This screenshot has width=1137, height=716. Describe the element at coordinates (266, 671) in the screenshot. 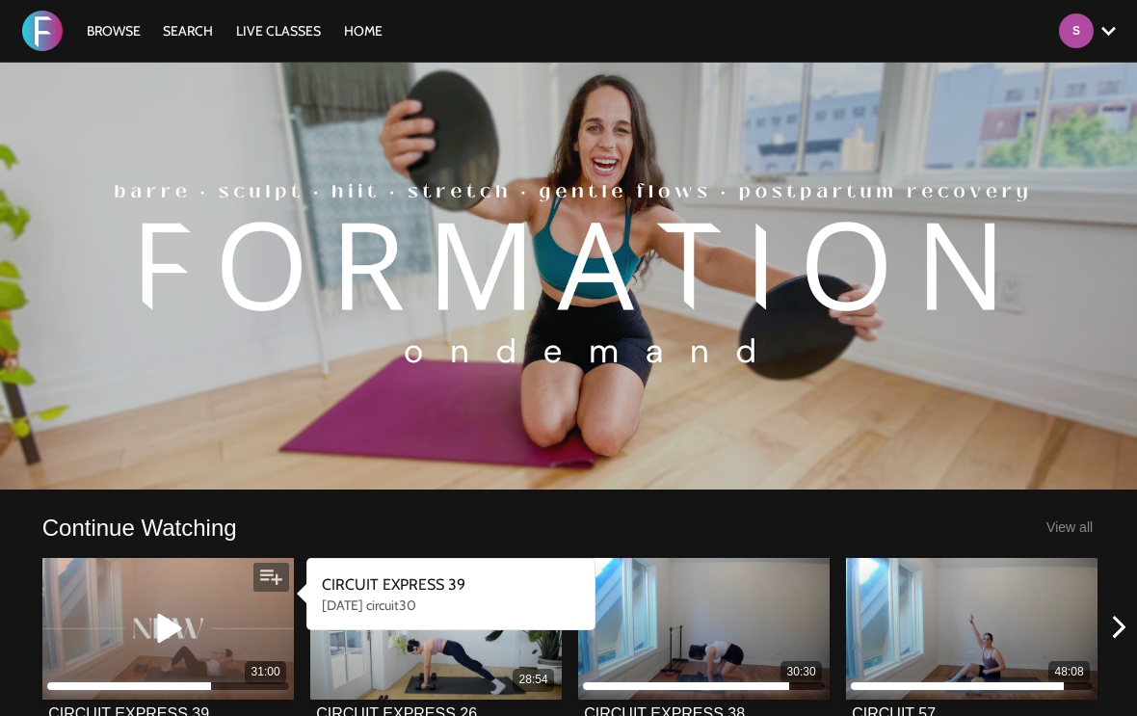

I see `div: 31:00` at that location.